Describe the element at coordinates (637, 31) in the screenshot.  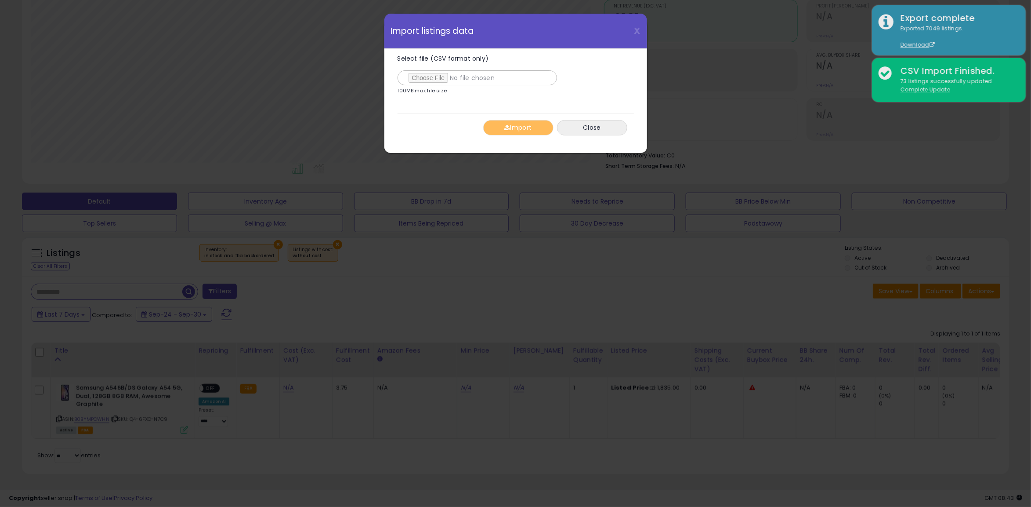
I see `span: X` at that location.